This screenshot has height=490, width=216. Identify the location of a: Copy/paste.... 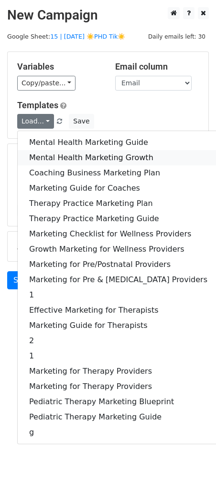
(46, 83).